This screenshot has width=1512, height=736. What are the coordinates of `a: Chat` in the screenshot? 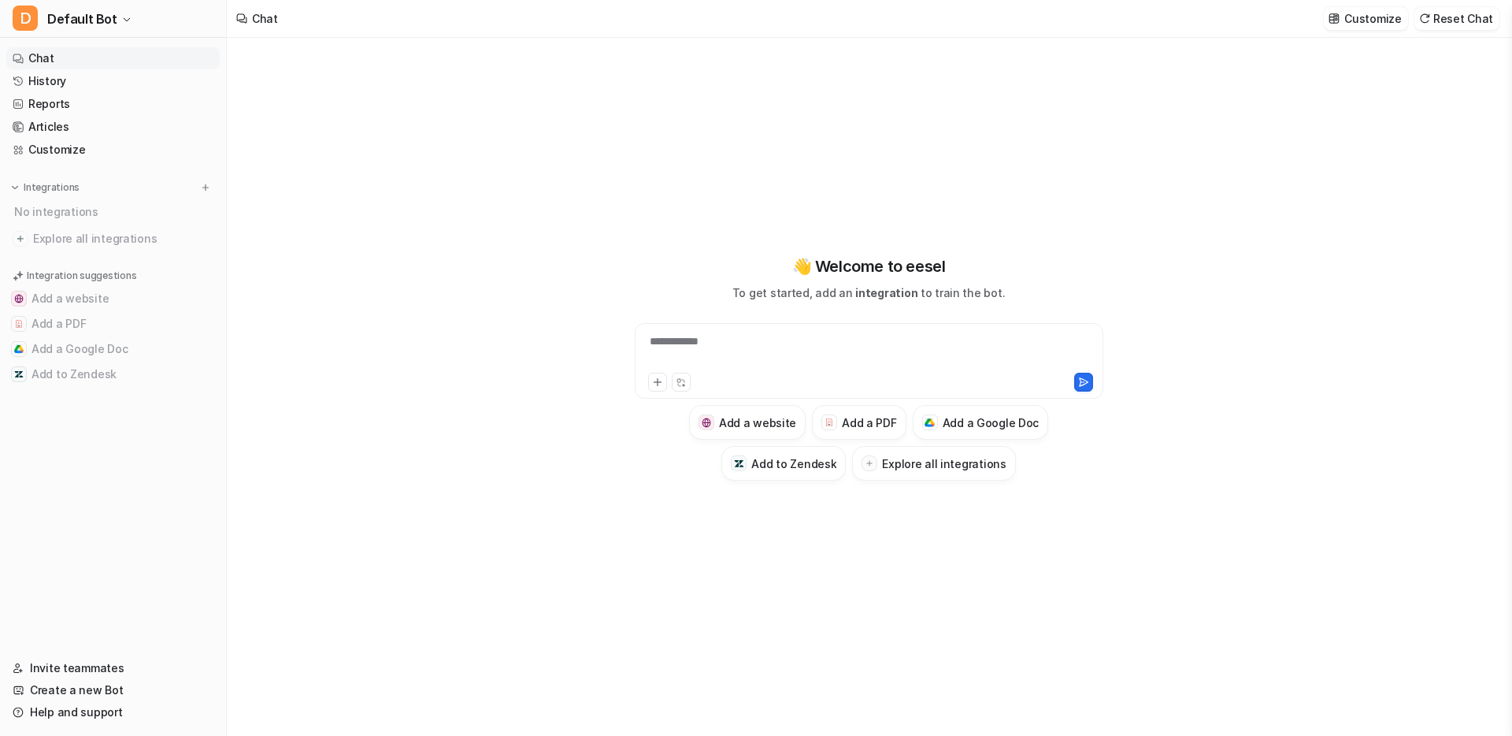 It's located at (113, 58).